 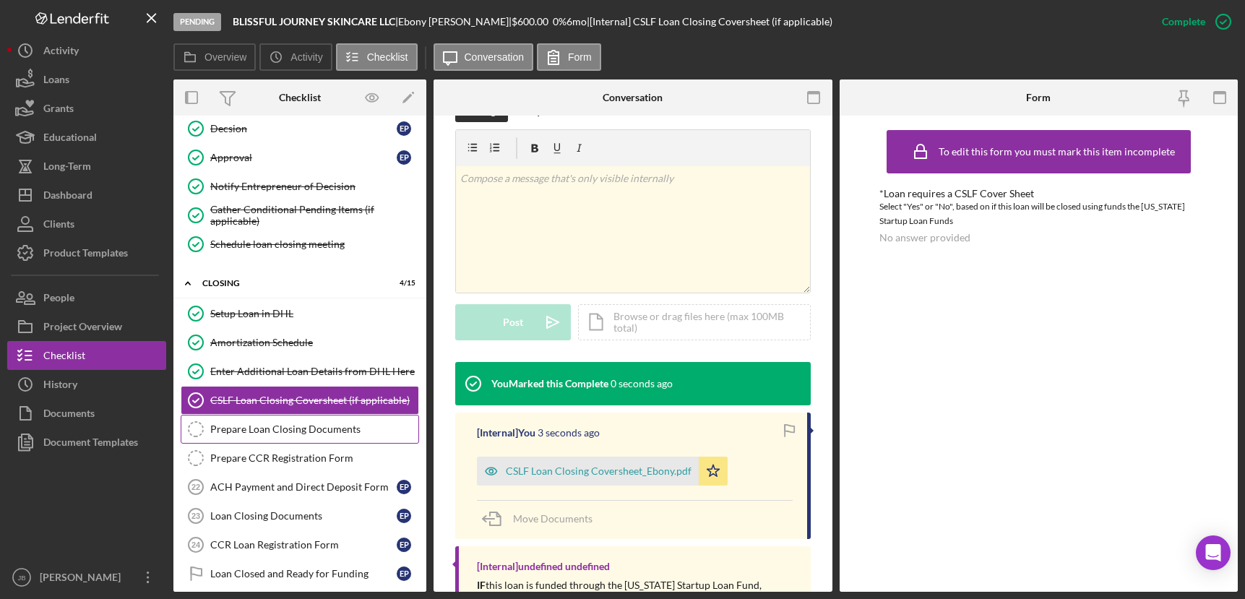 What do you see at coordinates (550, 384) in the screenshot?
I see `div: You Marked this Complete` at bounding box center [550, 384].